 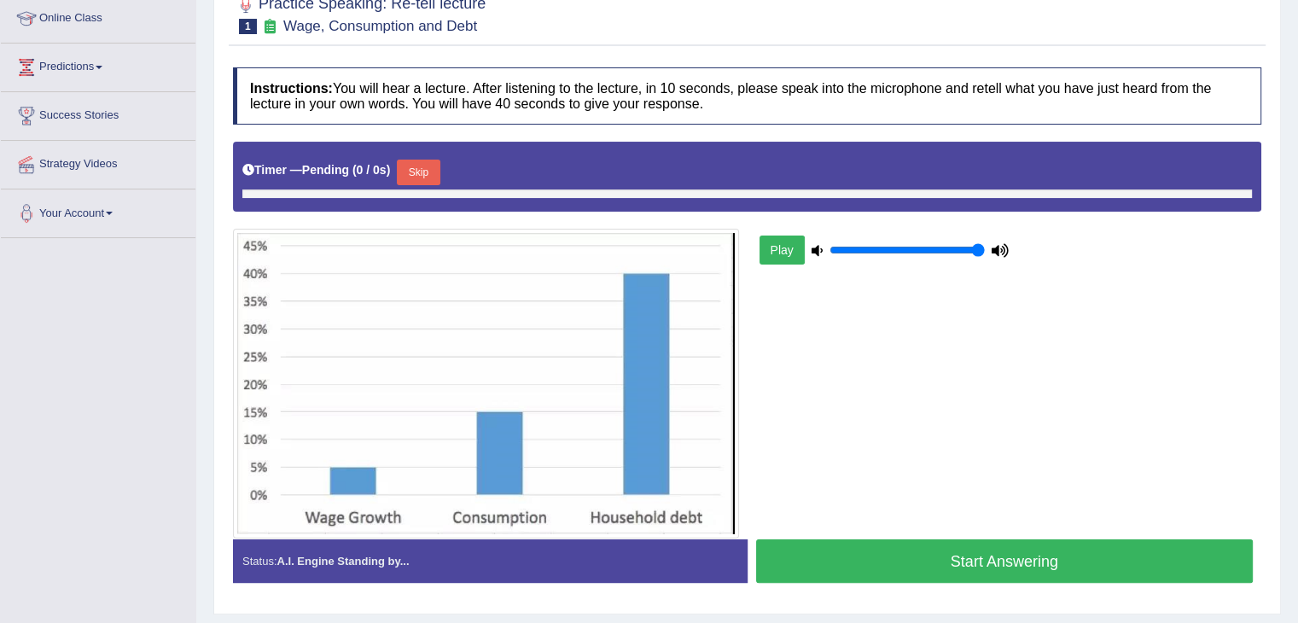 I want to click on b: Instructions:, so click(x=291, y=88).